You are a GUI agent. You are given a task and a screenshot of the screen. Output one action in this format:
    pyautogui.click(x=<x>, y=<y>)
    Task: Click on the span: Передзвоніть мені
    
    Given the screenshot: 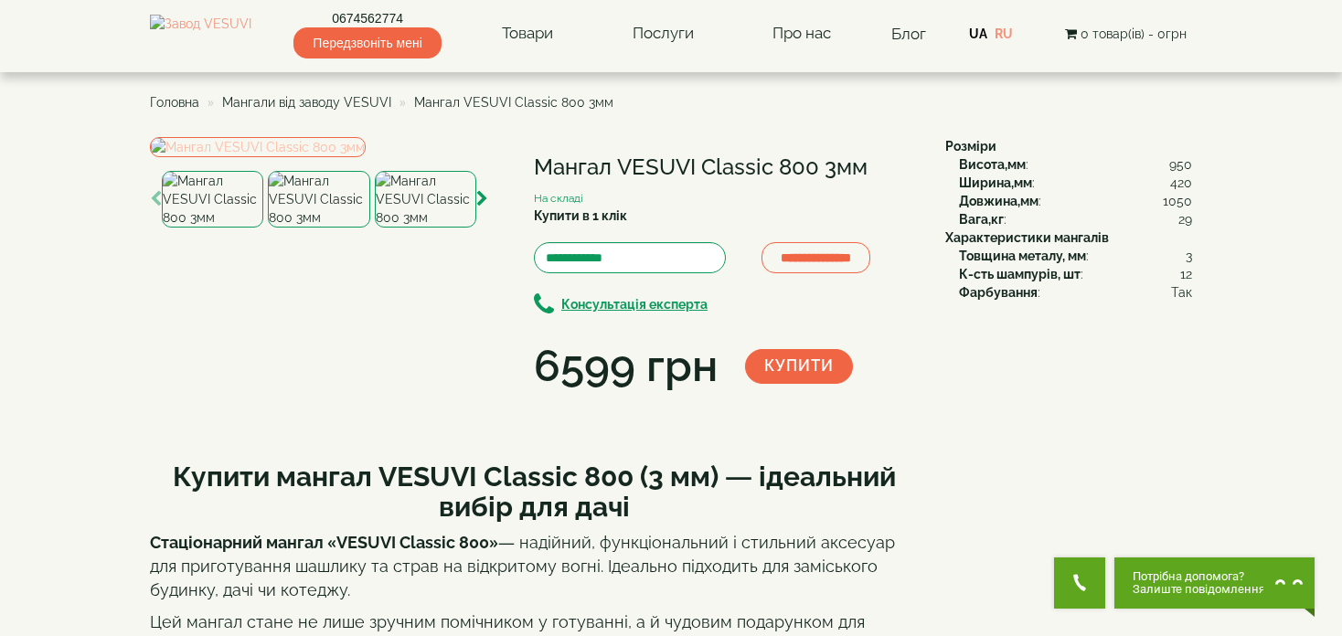 What is the action you would take?
    pyautogui.click(x=367, y=43)
    